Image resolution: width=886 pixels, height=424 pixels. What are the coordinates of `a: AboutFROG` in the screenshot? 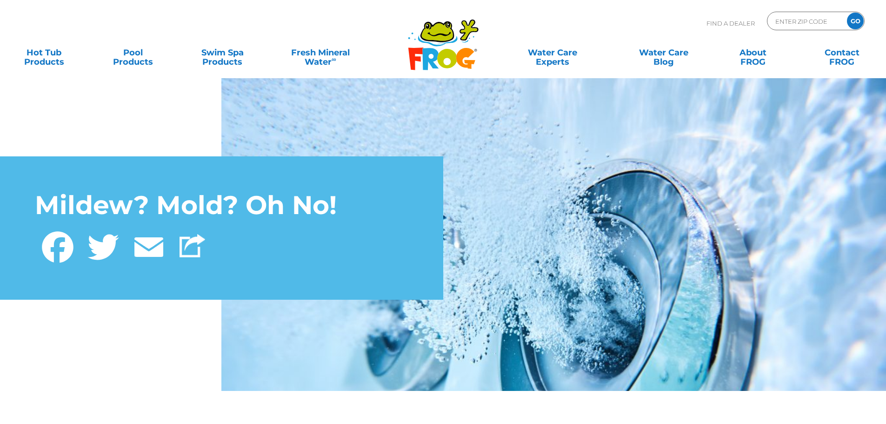 It's located at (753, 53).